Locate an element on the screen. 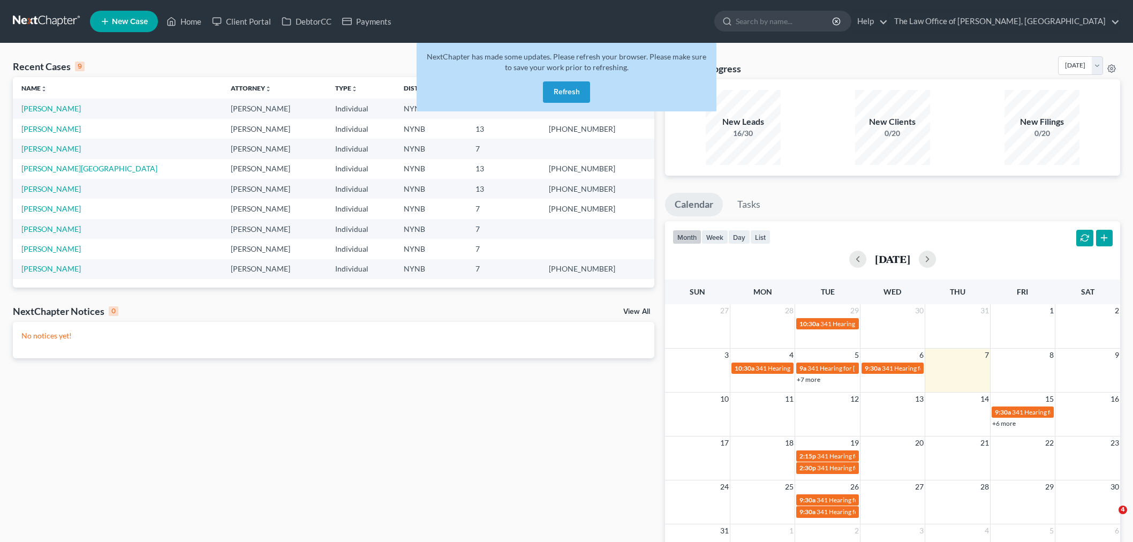 The height and width of the screenshot is (542, 1133). span: 17 is located at coordinates (725, 443).